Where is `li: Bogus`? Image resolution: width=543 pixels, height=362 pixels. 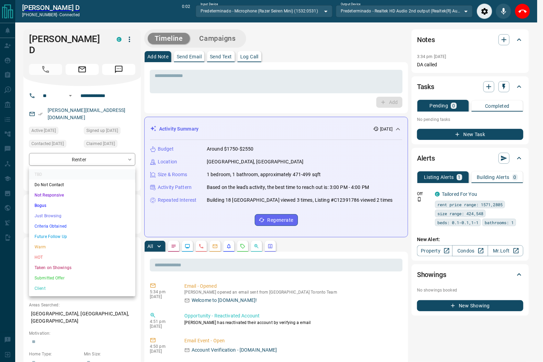 li: Bogus is located at coordinates (82, 205).